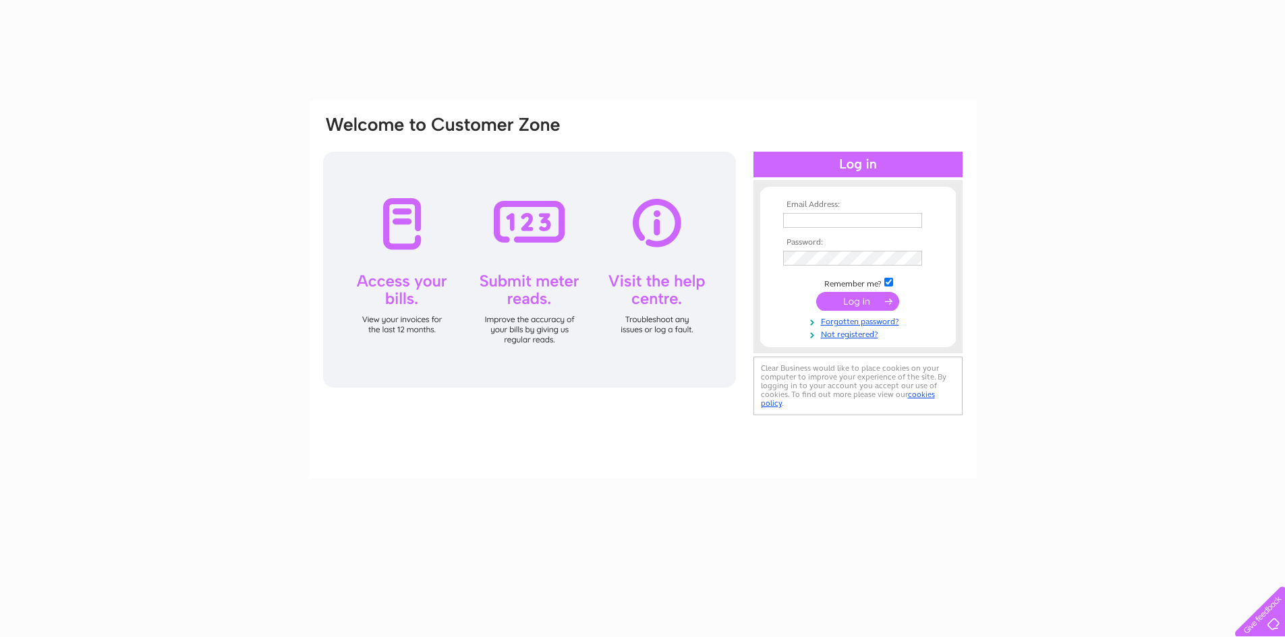  Describe the element at coordinates (858, 283) in the screenshot. I see `td: Remember me?` at that location.